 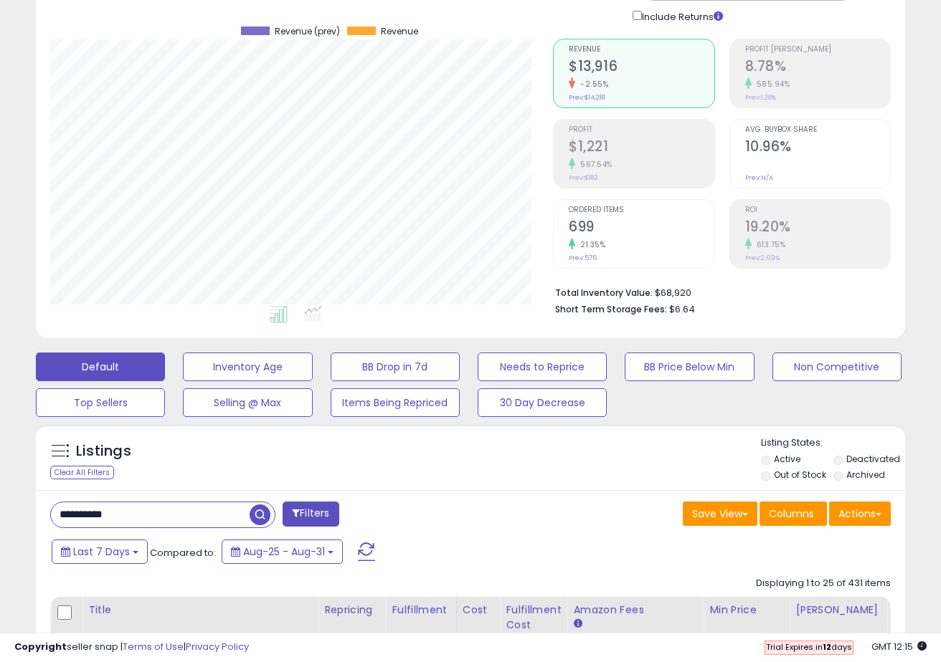 I want to click on label: Deactivated, so click(x=872, y=459).